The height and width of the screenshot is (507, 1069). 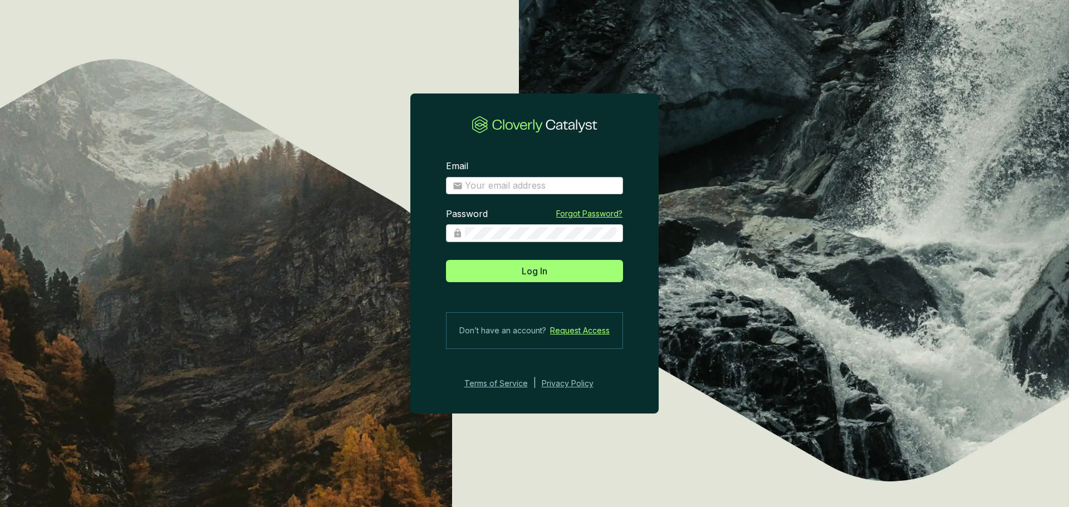 I want to click on span: Don’t have an account?, so click(x=503, y=331).